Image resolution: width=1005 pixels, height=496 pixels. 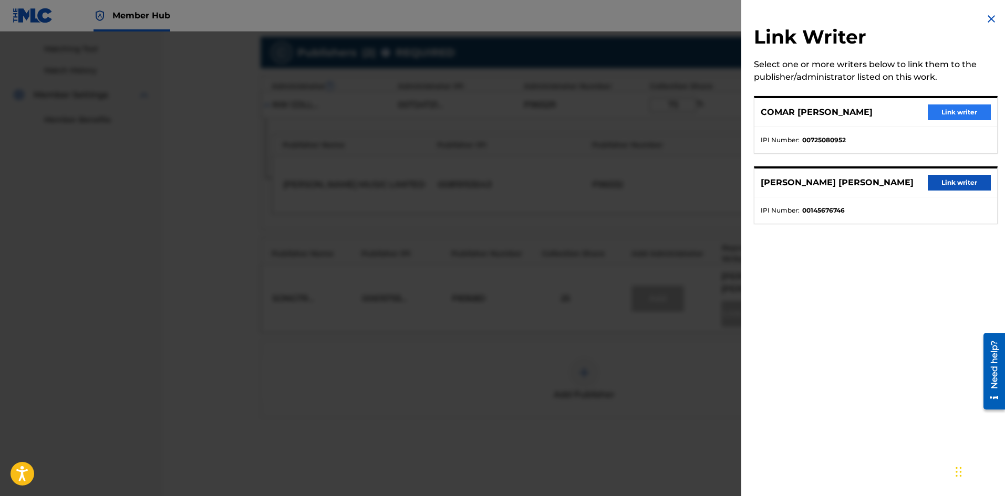 I want to click on div: Open Resource Center, so click(x=18, y=42).